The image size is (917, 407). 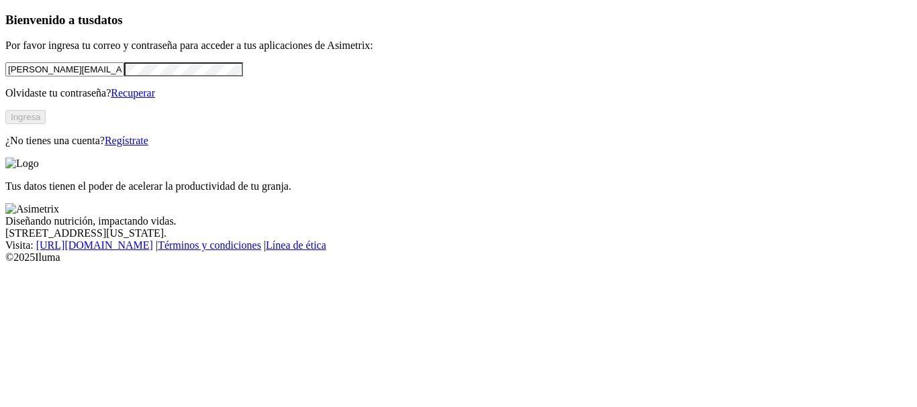 What do you see at coordinates (458, 246) in the screenshot?
I see `div: Visita : | |` at bounding box center [458, 246].